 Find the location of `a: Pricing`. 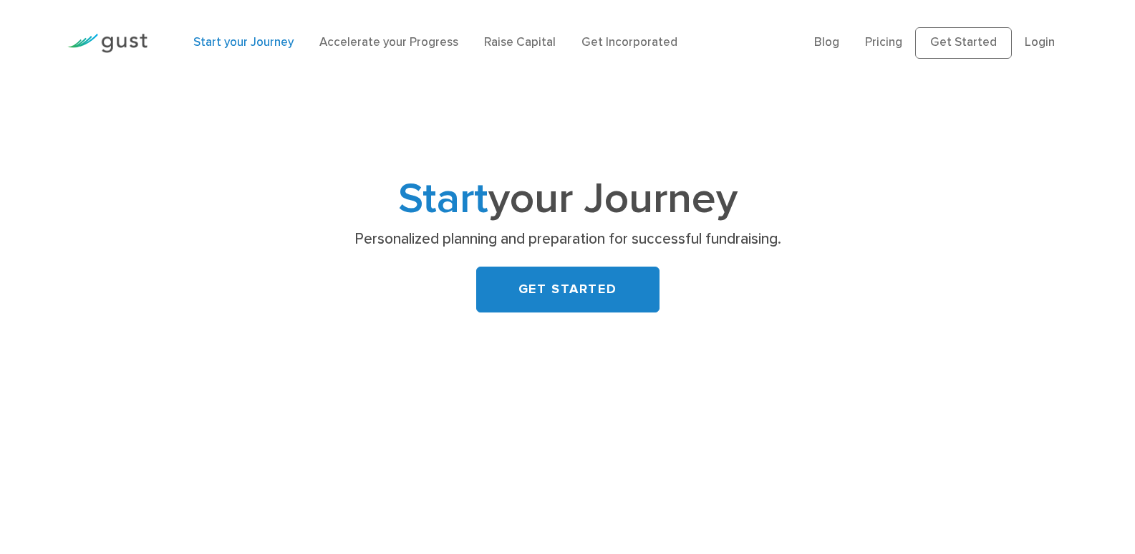

a: Pricing is located at coordinates (884, 42).